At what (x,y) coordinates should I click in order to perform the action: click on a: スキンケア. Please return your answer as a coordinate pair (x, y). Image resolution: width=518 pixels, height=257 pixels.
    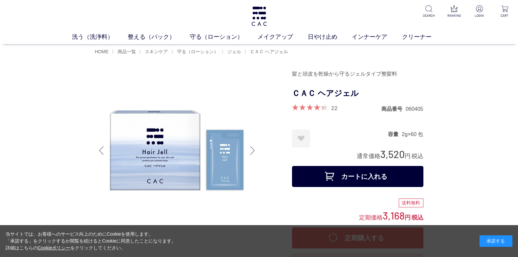
    Looking at the image, I should click on (156, 52).